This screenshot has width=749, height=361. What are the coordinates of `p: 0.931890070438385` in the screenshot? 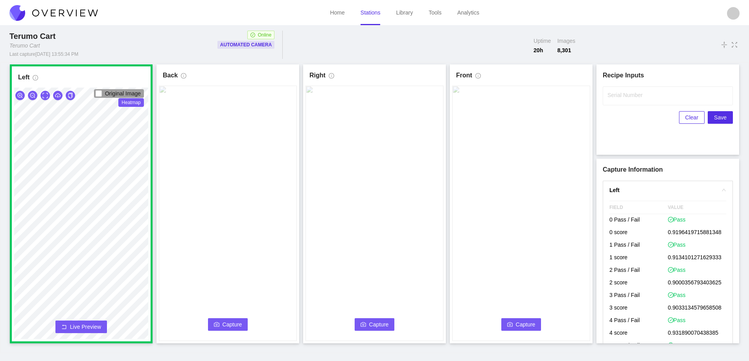 It's located at (697, 334).